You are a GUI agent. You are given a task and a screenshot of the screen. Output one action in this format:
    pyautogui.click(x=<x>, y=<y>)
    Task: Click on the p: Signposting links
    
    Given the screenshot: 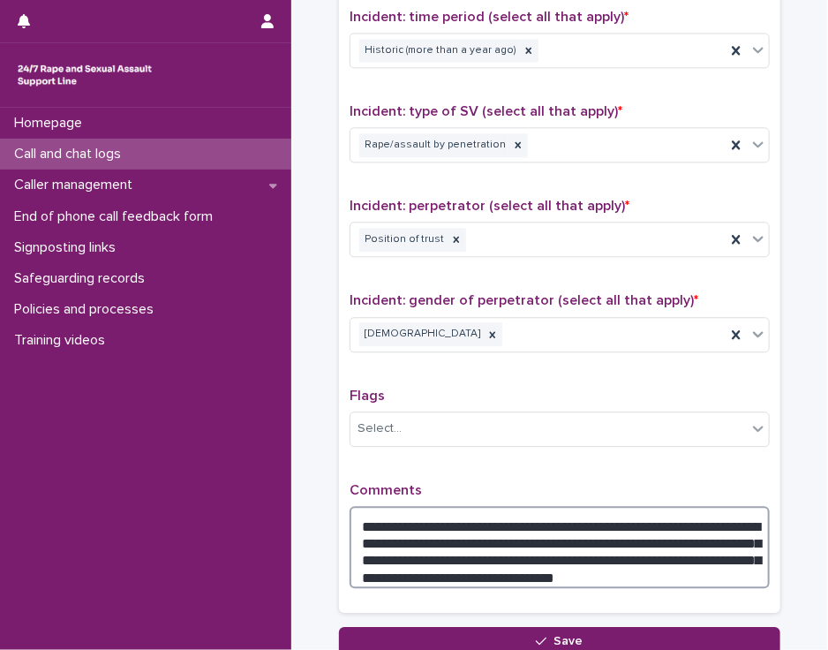 What is the action you would take?
    pyautogui.click(x=68, y=247)
    